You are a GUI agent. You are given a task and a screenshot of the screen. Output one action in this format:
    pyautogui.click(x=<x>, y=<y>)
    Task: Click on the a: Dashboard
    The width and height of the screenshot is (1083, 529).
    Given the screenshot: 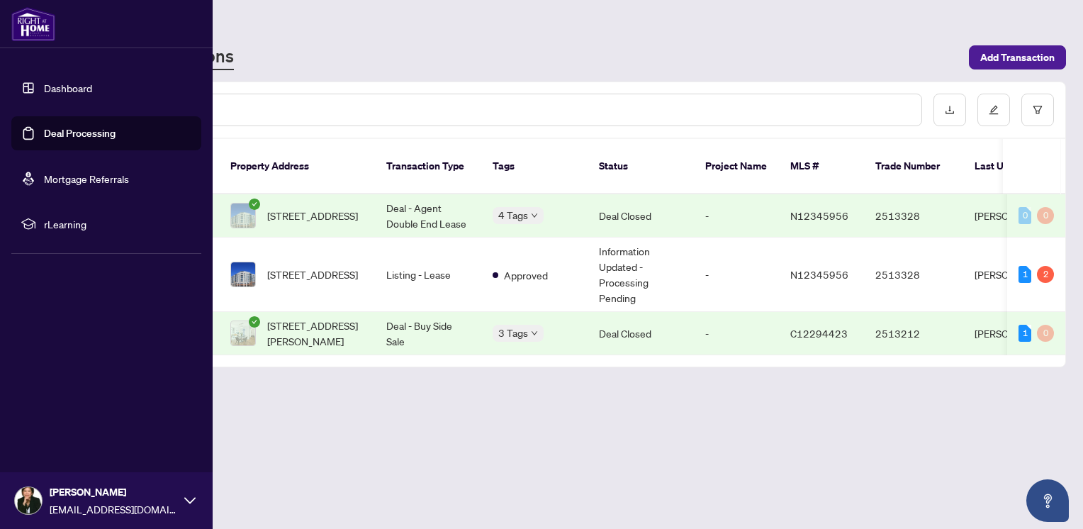 What is the action you would take?
    pyautogui.click(x=68, y=88)
    